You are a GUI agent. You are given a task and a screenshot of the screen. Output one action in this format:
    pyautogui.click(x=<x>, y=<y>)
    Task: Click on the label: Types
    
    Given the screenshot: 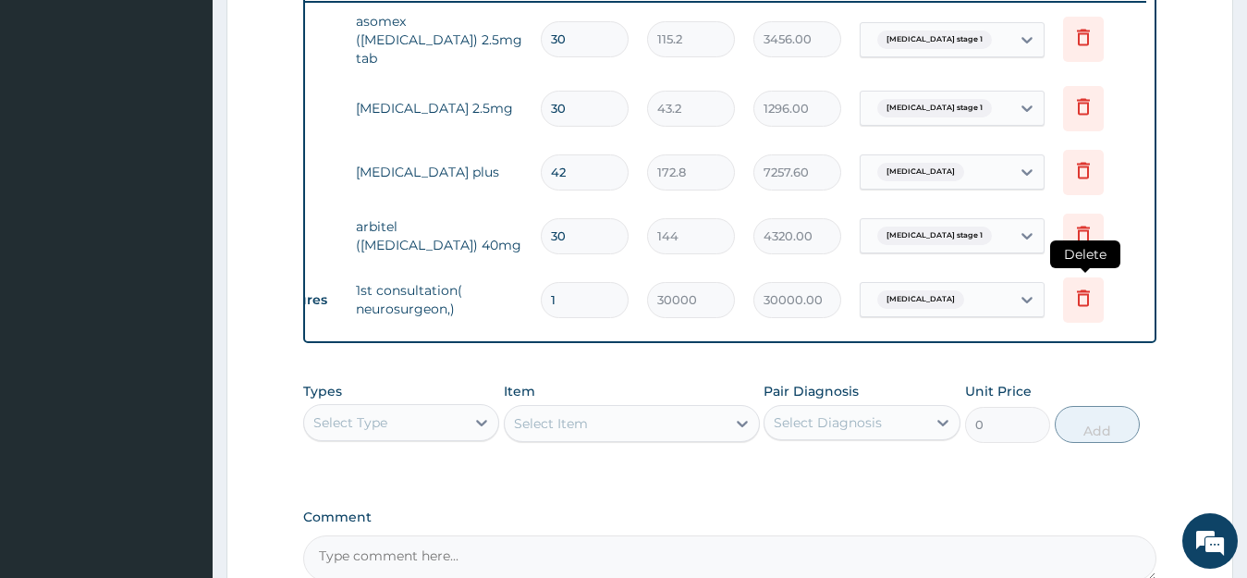 What is the action you would take?
    pyautogui.click(x=323, y=391)
    